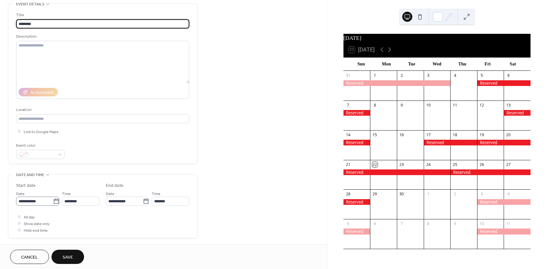 The width and height of the screenshot is (546, 269). Describe the element at coordinates (428, 135) in the screenshot. I see `div: 17` at that location.